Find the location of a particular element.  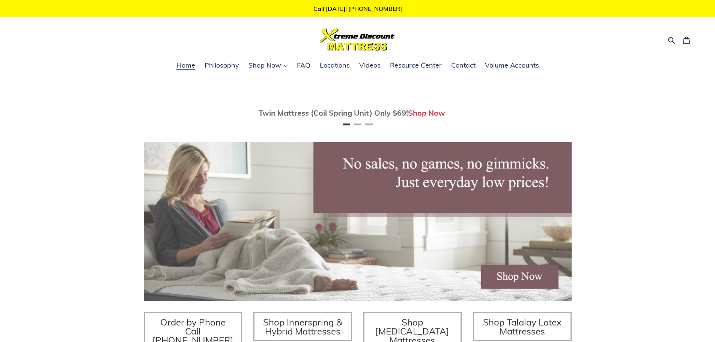

span: Volume Accounts is located at coordinates (512, 65).